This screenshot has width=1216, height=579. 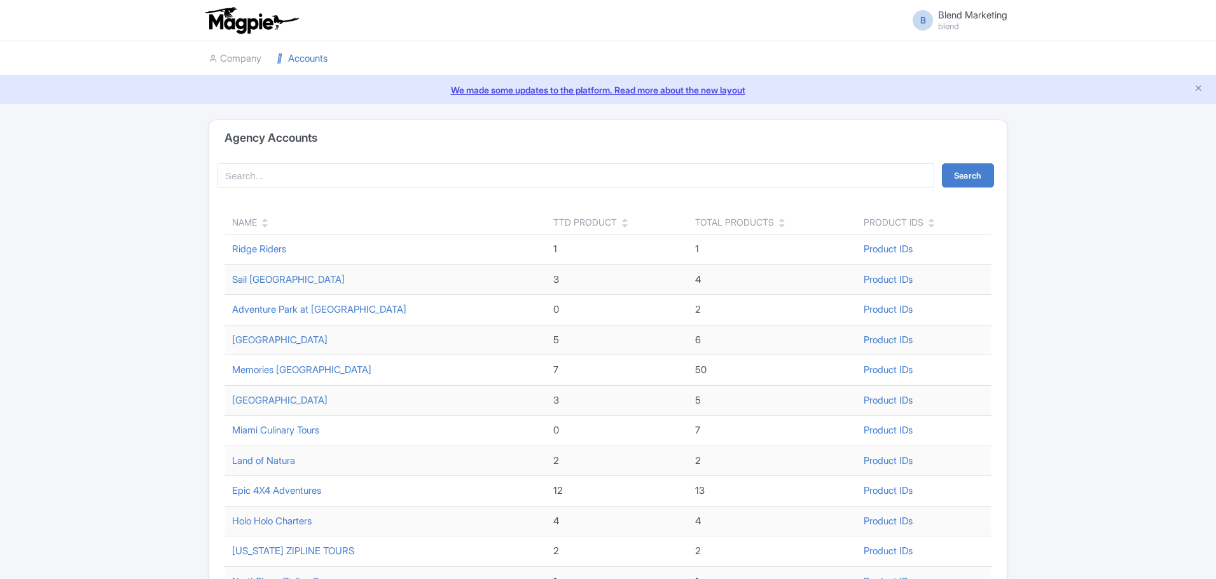 What do you see at coordinates (271, 138) in the screenshot?
I see `h4: Agency Accounts` at bounding box center [271, 138].